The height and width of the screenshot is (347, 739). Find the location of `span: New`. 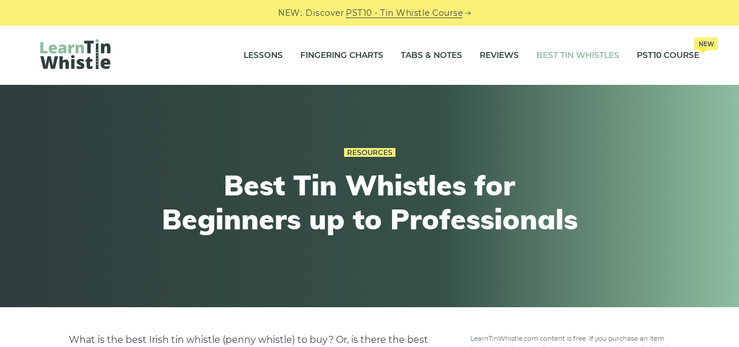

span: New is located at coordinates (706, 44).